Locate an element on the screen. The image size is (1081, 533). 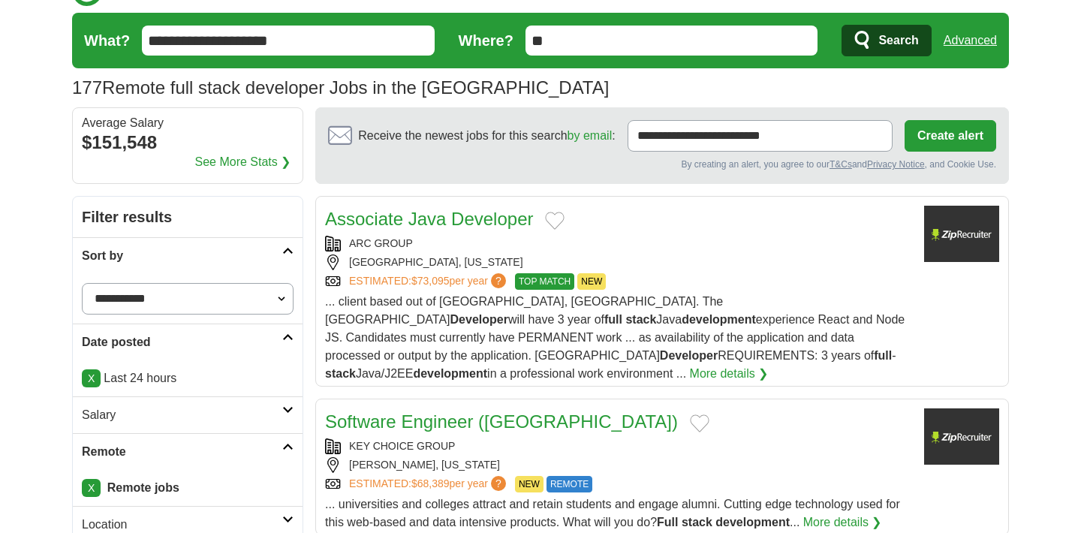
a: Advanced is located at coordinates (970, 41).